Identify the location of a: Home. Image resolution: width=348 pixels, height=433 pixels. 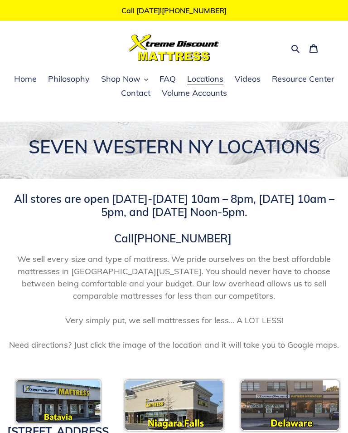
(25, 79).